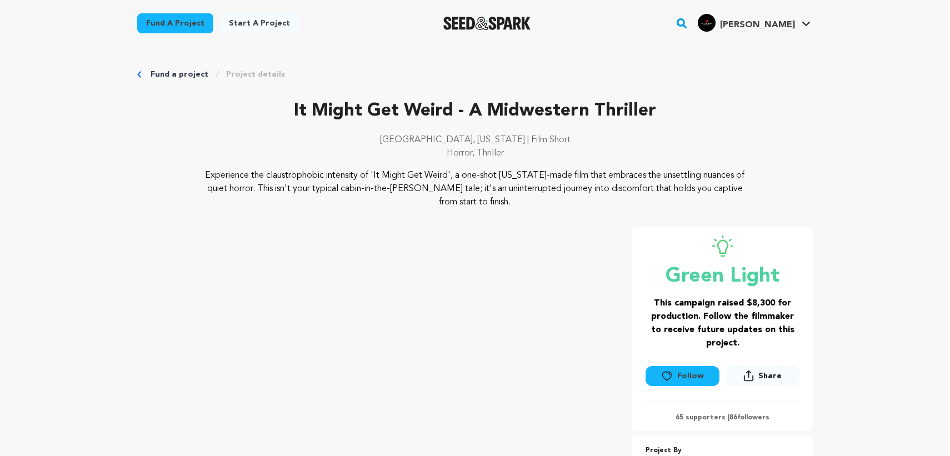 Image resolution: width=950 pixels, height=456 pixels. What do you see at coordinates (763, 376) in the screenshot?
I see `button: Share` at bounding box center [763, 376].